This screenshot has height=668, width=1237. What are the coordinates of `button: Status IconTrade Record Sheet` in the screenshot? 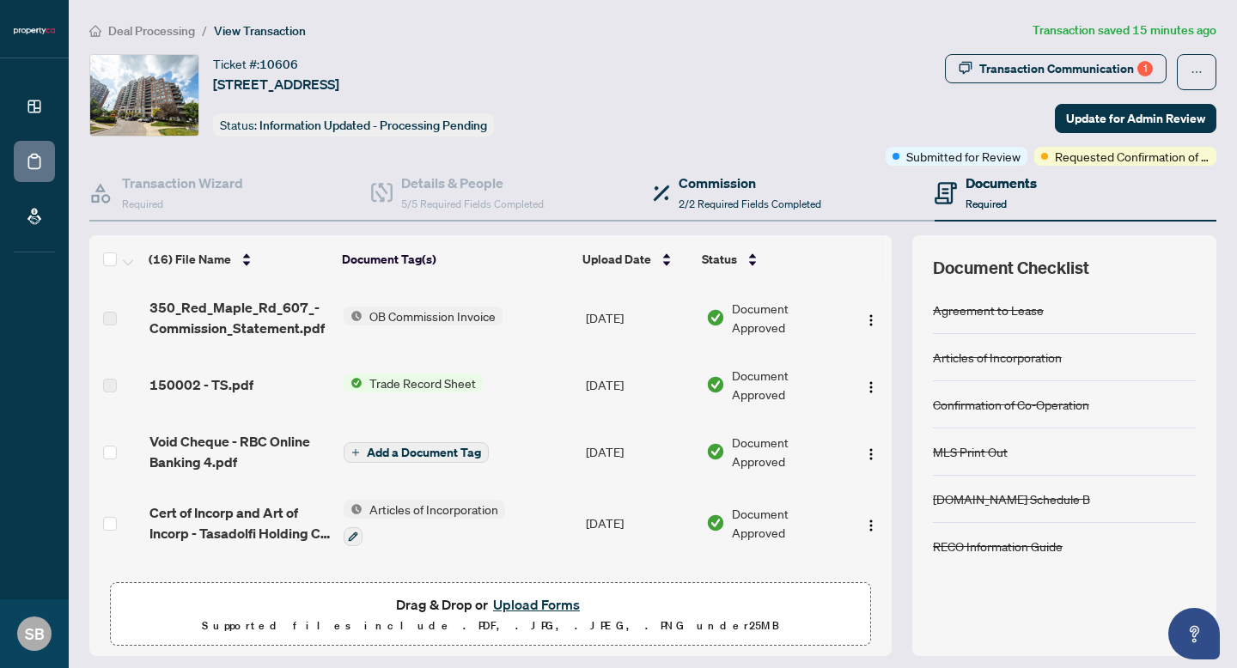 It's located at (413, 383).